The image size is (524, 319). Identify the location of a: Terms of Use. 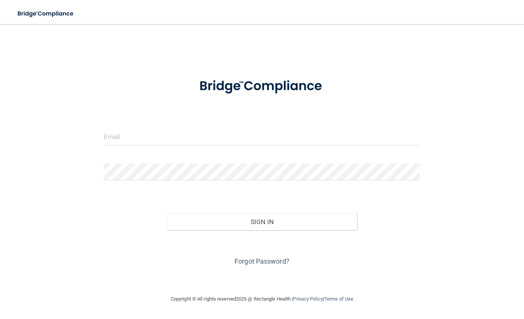
(338, 299).